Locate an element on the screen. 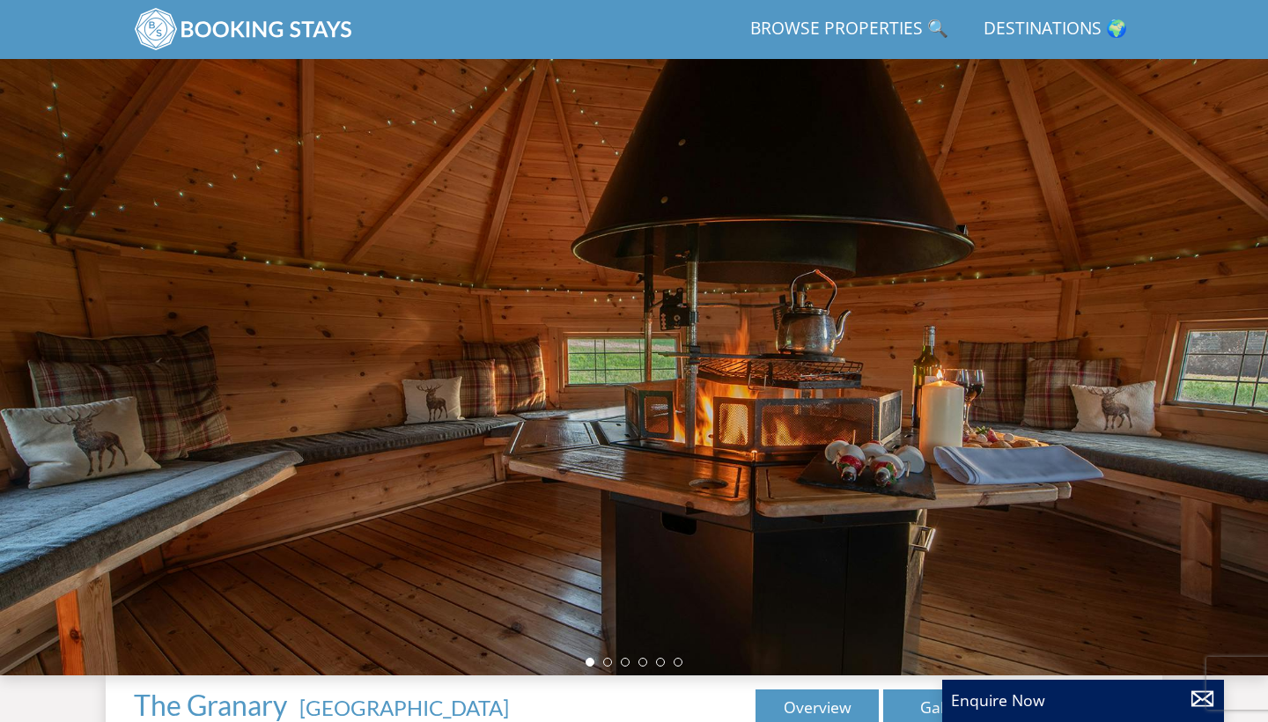  p: Enquire Now is located at coordinates (1083, 700).